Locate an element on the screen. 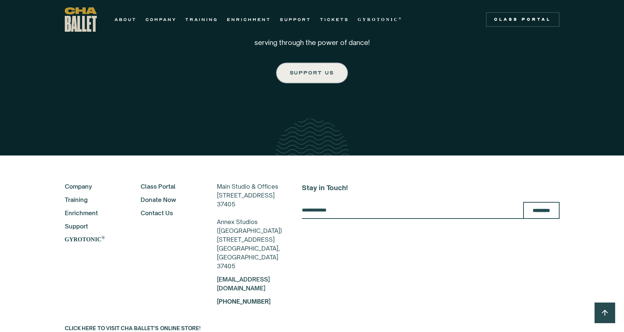  a: ABOUT is located at coordinates (125, 20).